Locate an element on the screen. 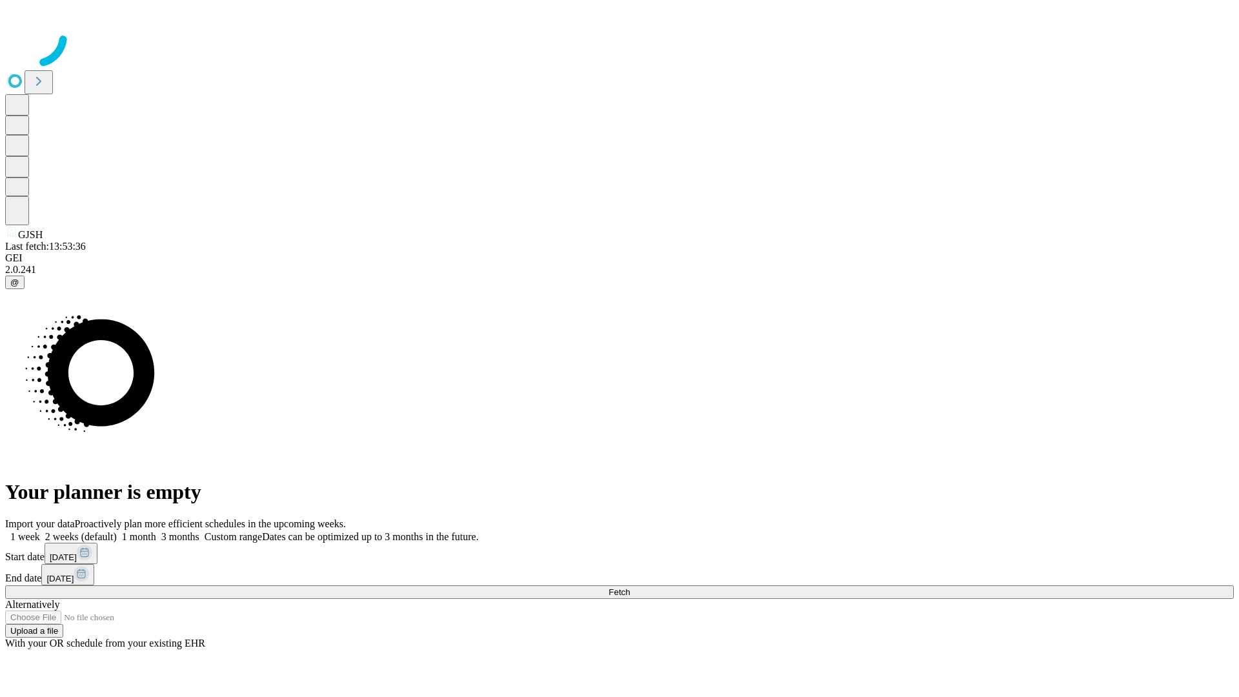 The image size is (1239, 697). span: Last fetch: 13:53:36 is located at coordinates (45, 246).